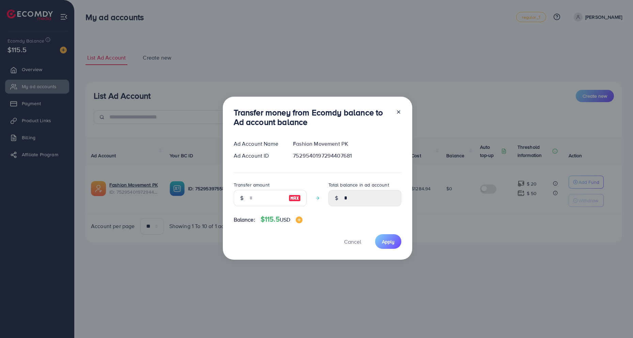 The image size is (633, 338). What do you see at coordinates (244, 220) in the screenshot?
I see `span: Balance:` at bounding box center [244, 220].